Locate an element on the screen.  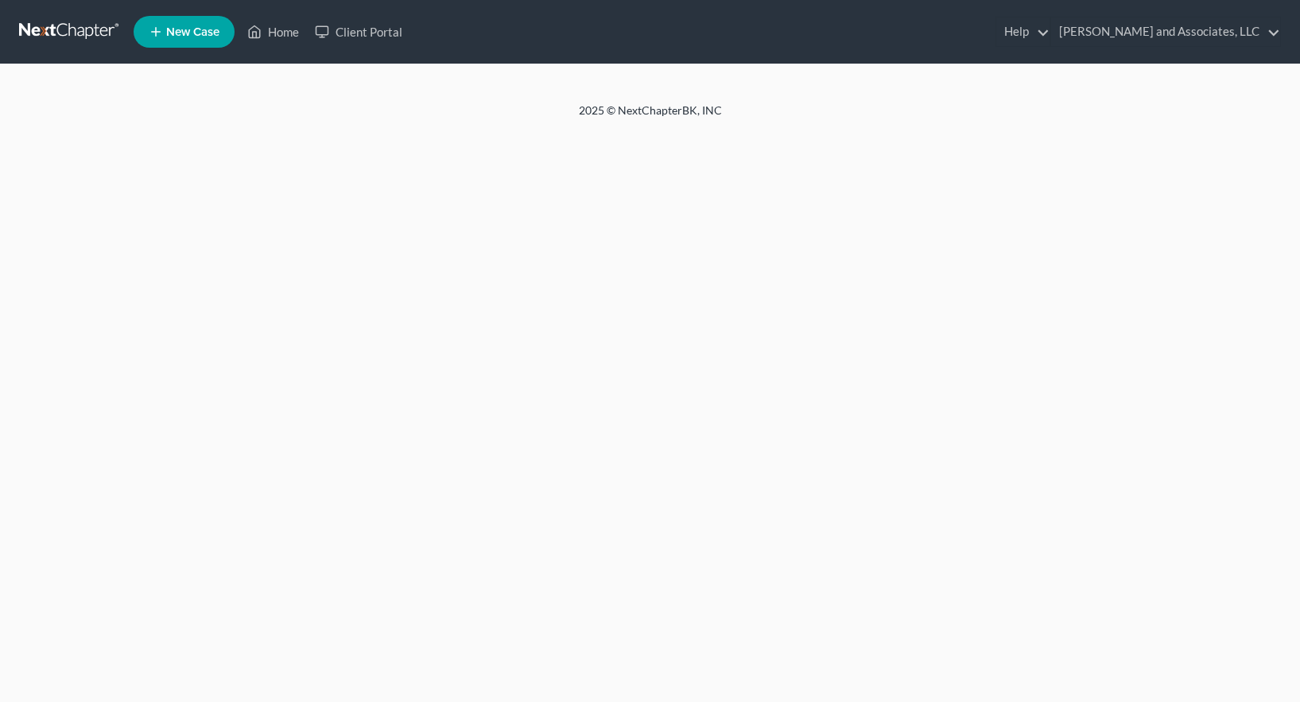
a: Help is located at coordinates (1022, 32).